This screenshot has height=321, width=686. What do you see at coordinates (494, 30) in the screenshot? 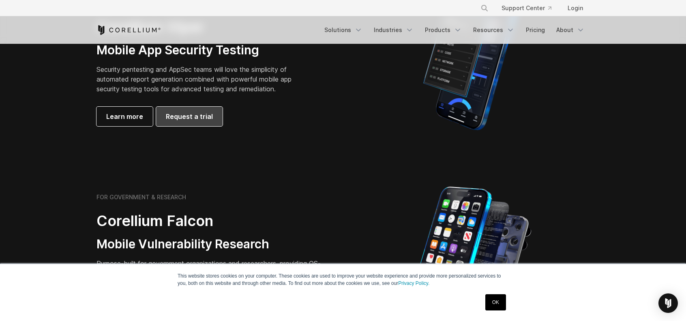
I see `a: Resources` at bounding box center [494, 30].